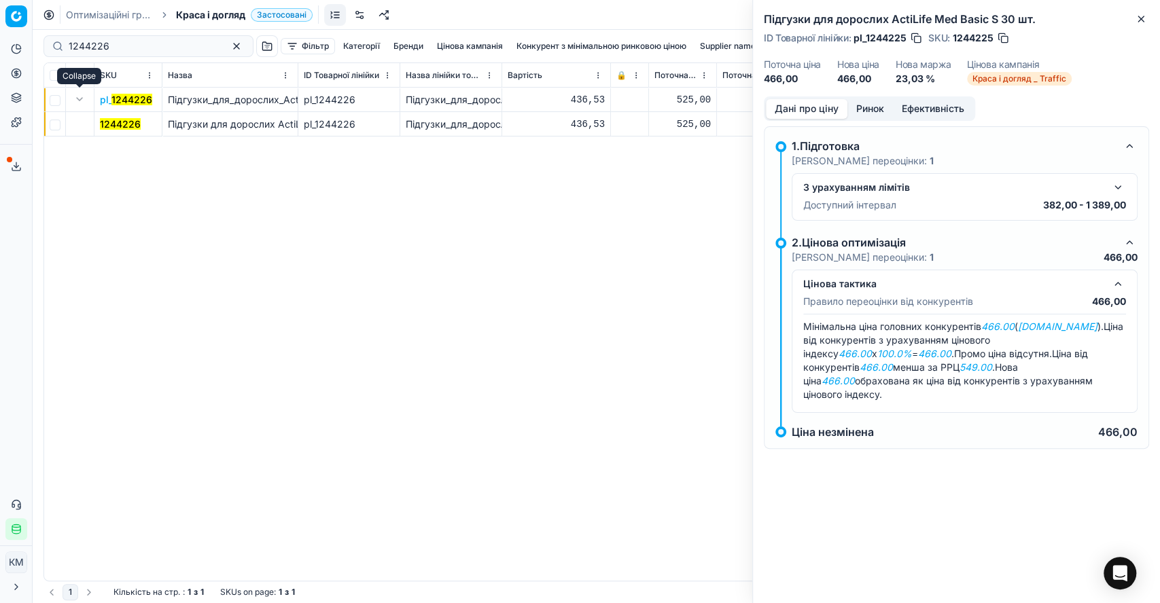 The width and height of the screenshot is (1160, 603). What do you see at coordinates (933, 109) in the screenshot?
I see `button: Ефективність` at bounding box center [933, 109].